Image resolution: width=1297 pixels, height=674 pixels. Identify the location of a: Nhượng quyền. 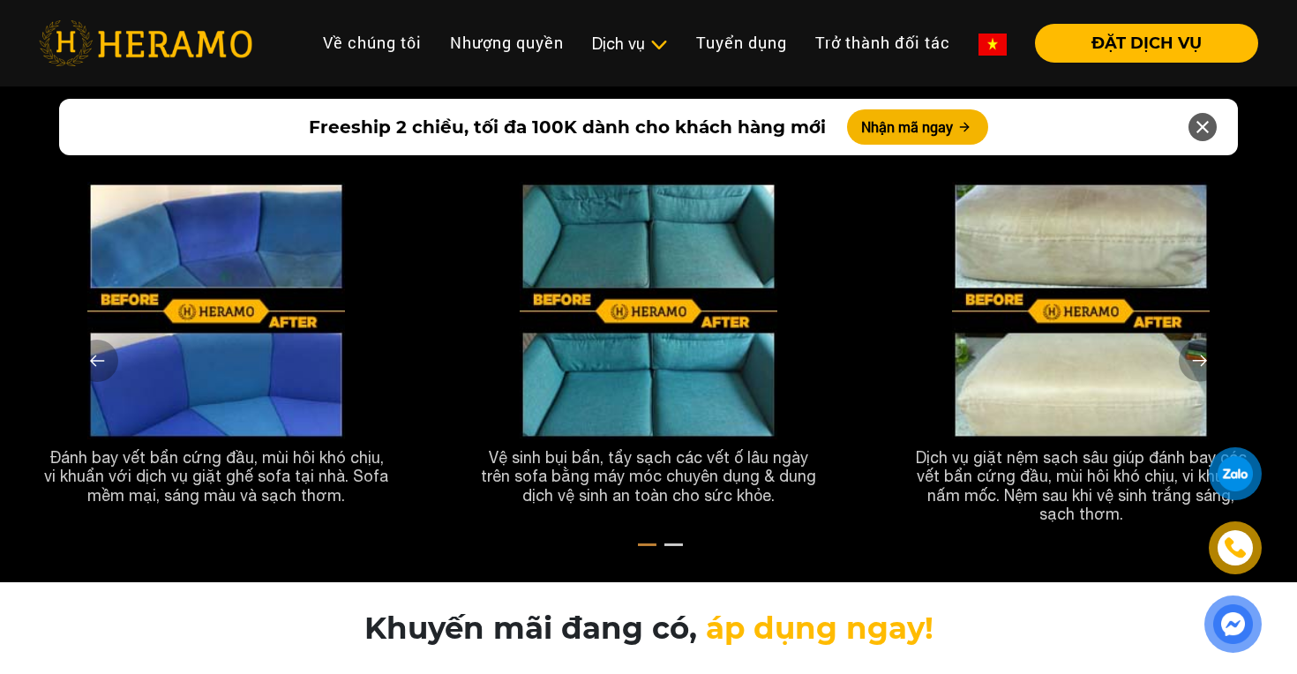
(507, 42).